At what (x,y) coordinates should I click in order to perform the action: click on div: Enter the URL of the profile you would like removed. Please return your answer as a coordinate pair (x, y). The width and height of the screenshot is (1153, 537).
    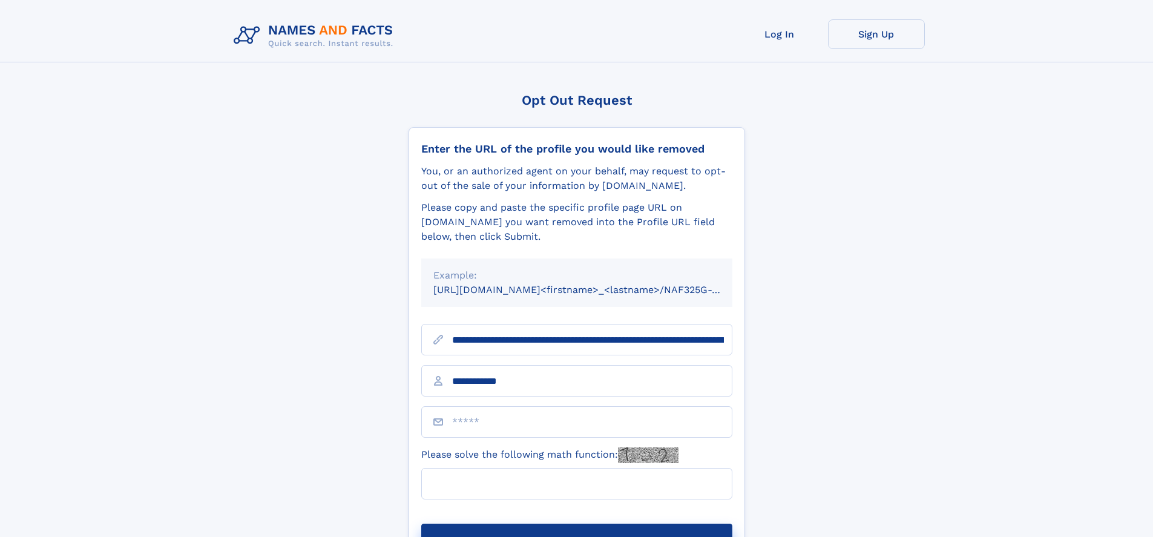
    Looking at the image, I should click on (577, 149).